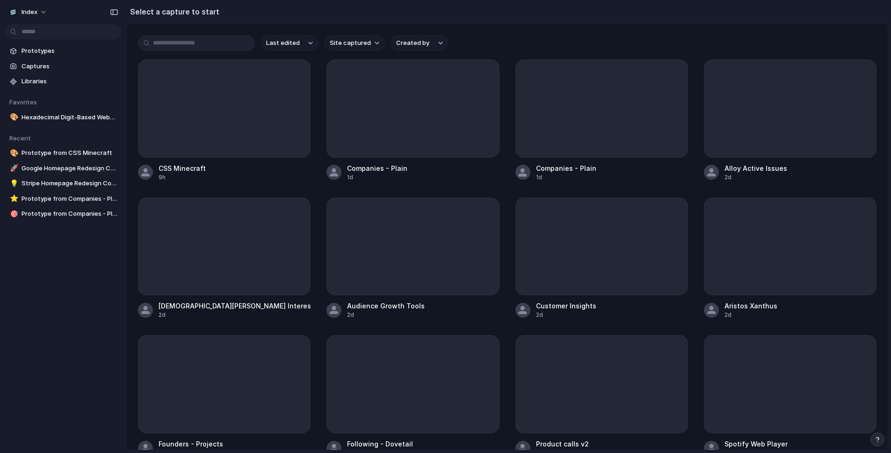 The width and height of the screenshot is (891, 453). What do you see at coordinates (63, 81) in the screenshot?
I see `a: Libraries` at bounding box center [63, 81].